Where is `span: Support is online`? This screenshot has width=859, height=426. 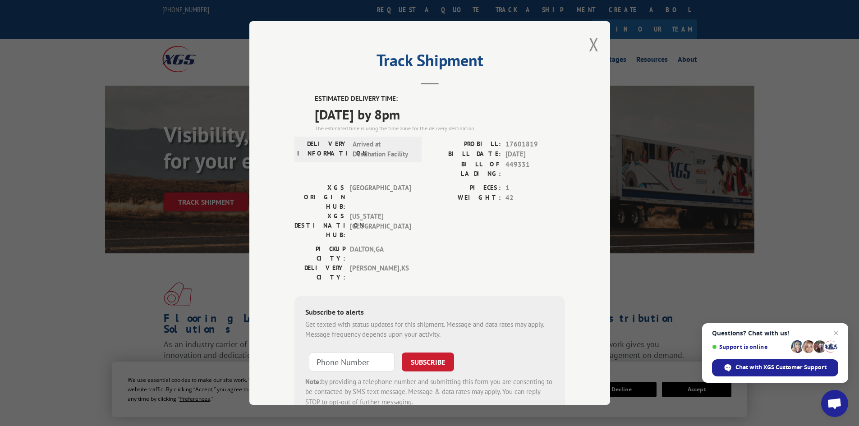
span: Support is online is located at coordinates (750, 347).